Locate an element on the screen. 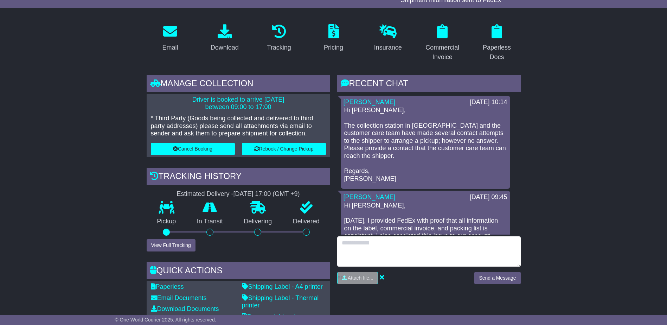 This screenshot has width=667, height=325. div: Estimated Delivery - is located at coordinates (238, 194).